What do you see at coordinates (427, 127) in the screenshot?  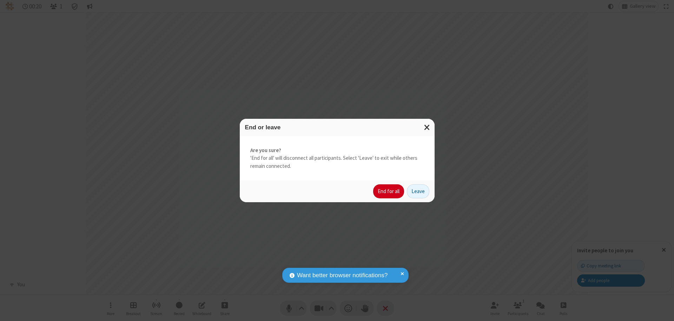 I see `button: Close modal` at bounding box center [427, 127].